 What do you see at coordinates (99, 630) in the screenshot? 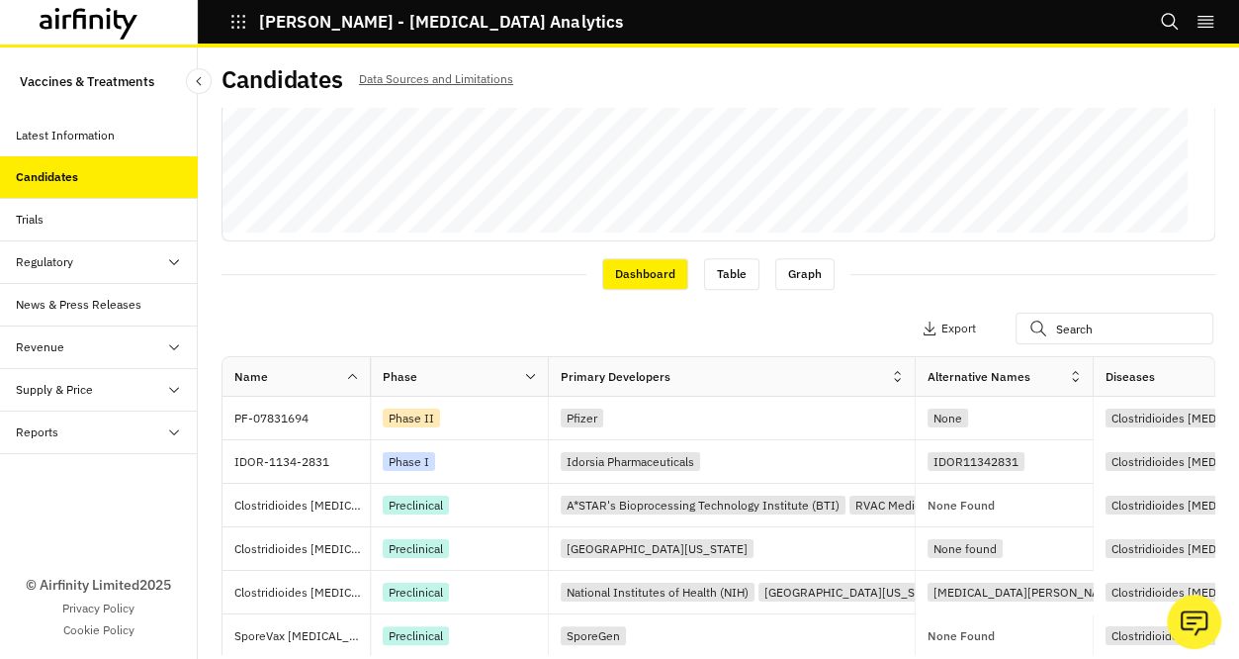
I see `a: Cookie Policy` at bounding box center [99, 630].